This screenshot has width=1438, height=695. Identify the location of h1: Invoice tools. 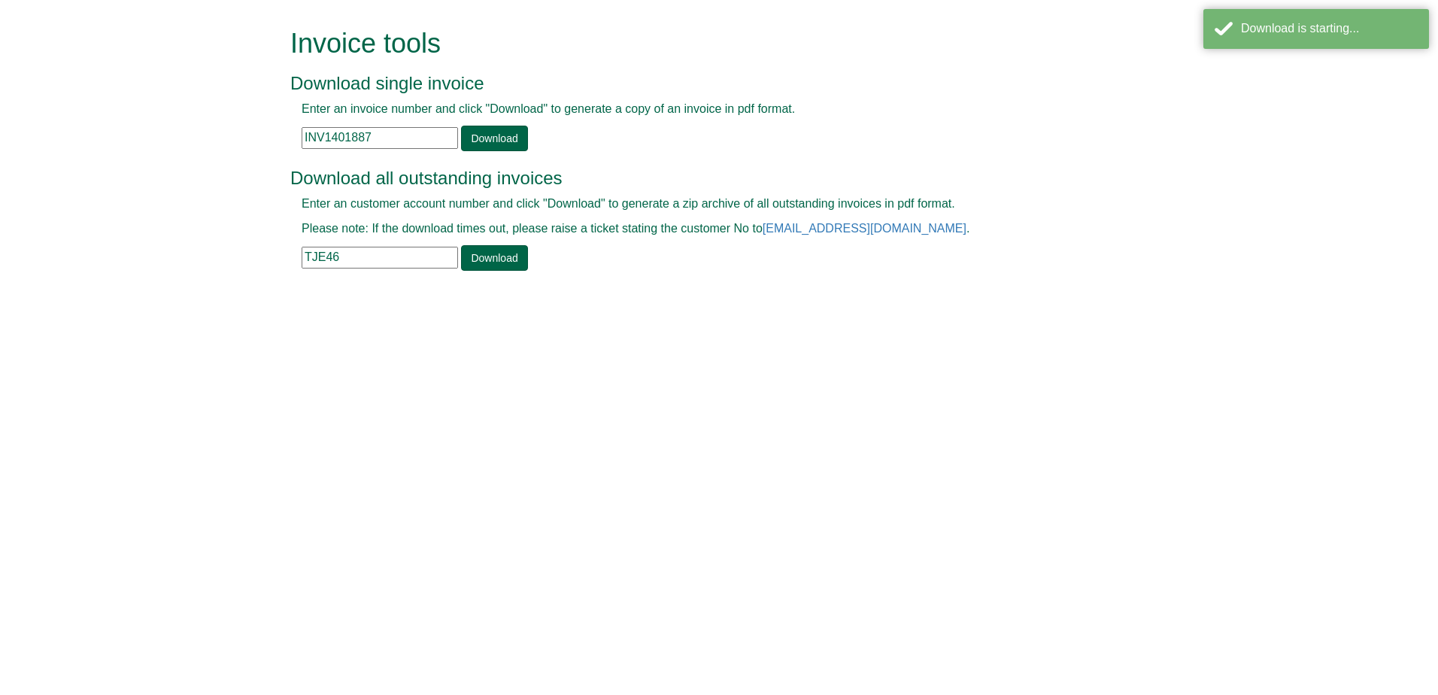
(701, 44).